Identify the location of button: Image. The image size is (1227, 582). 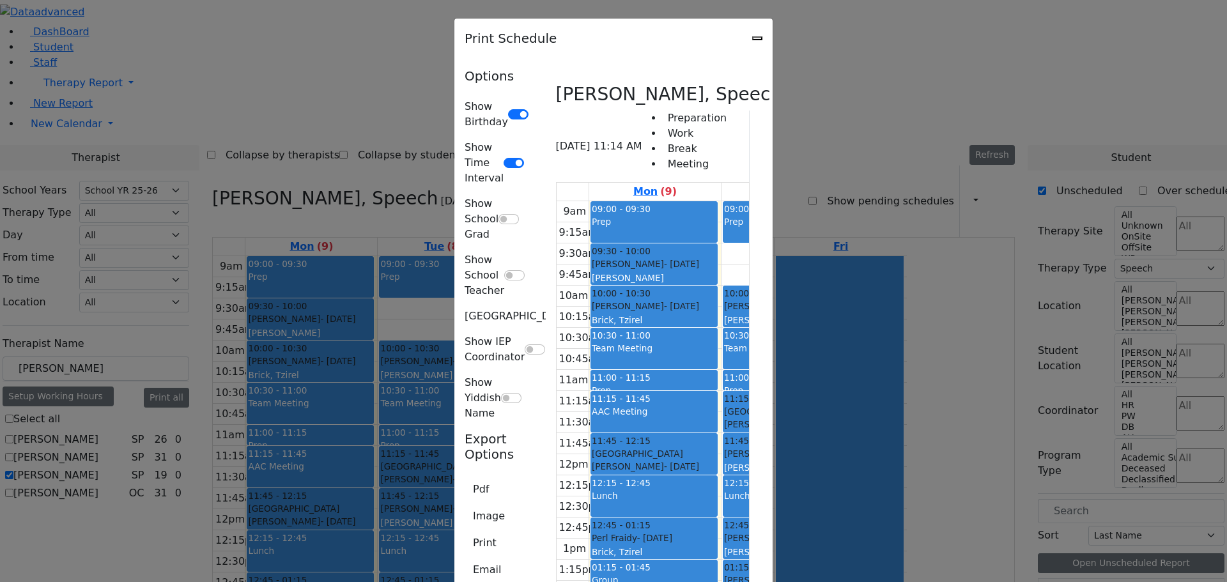
(489, 516).